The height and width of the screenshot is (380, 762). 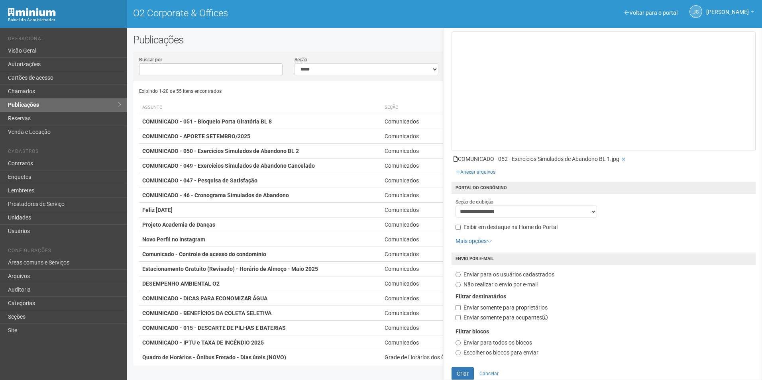 I want to click on label: Seção, so click(x=301, y=60).